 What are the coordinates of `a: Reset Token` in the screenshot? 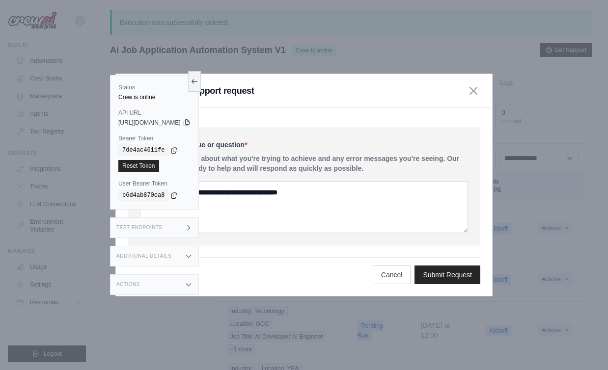 It's located at (139, 166).